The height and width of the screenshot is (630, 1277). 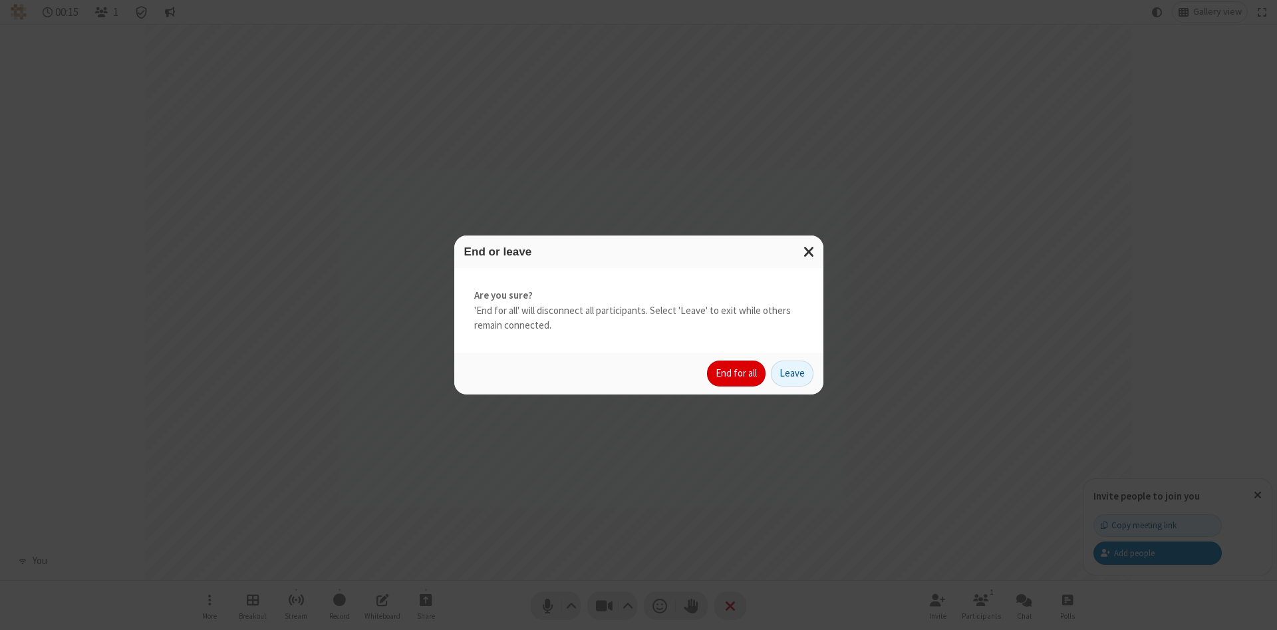 What do you see at coordinates (638, 311) in the screenshot?
I see `div: 'End for all' will disconnect all participants. Select 'Leave' to exit while others remain connec...` at bounding box center [638, 311].